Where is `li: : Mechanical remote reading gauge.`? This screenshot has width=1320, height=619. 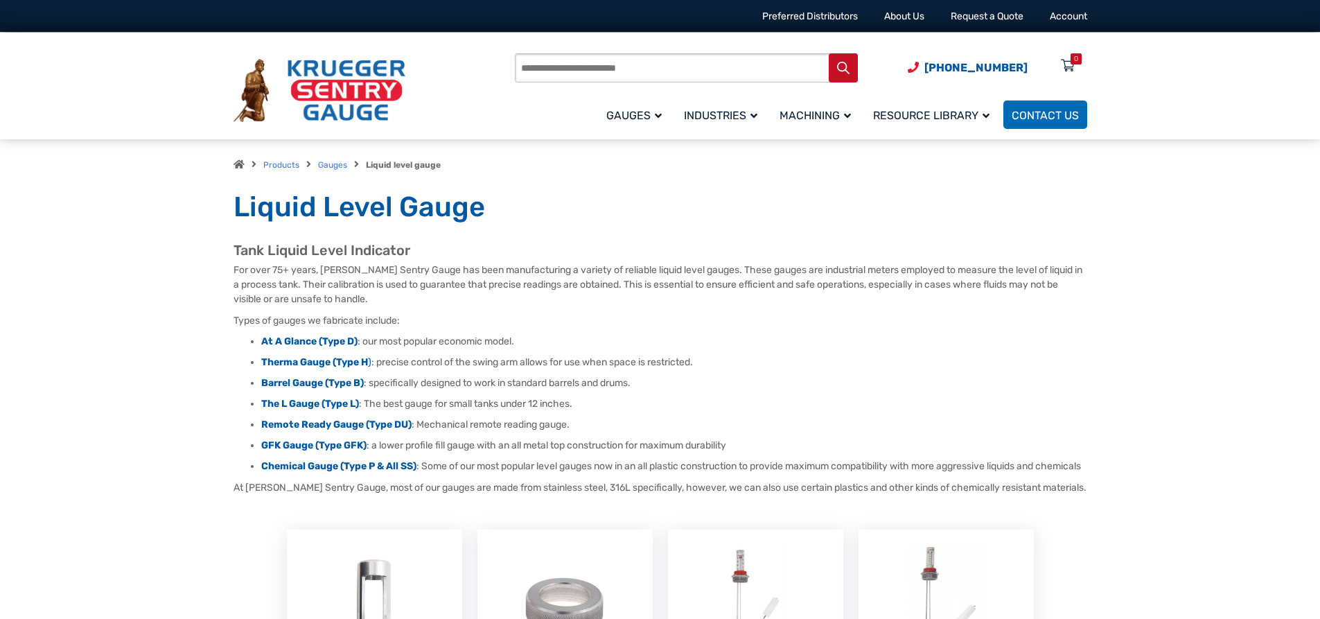 li: : Mechanical remote reading gauge. is located at coordinates (674, 425).